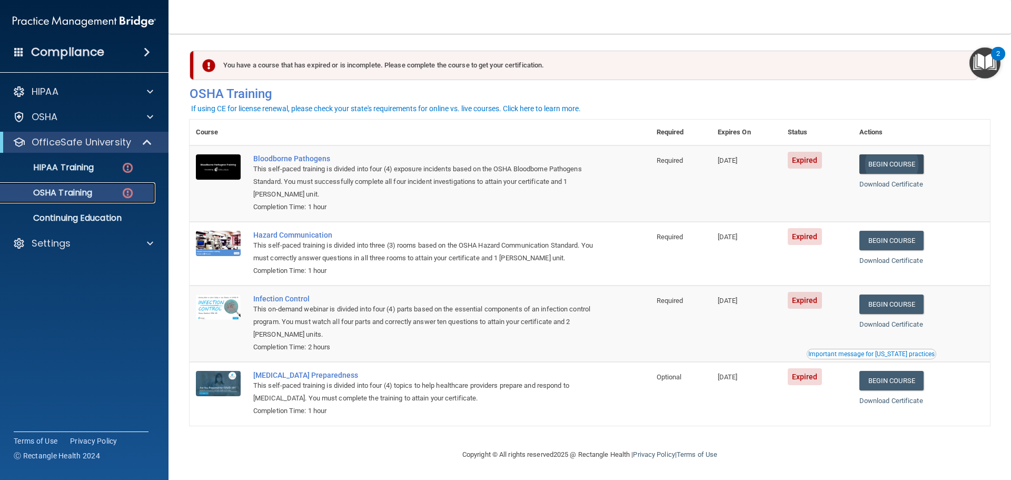  I want to click on span: Ⓒ Rectangle Health 2024, so click(57, 455).